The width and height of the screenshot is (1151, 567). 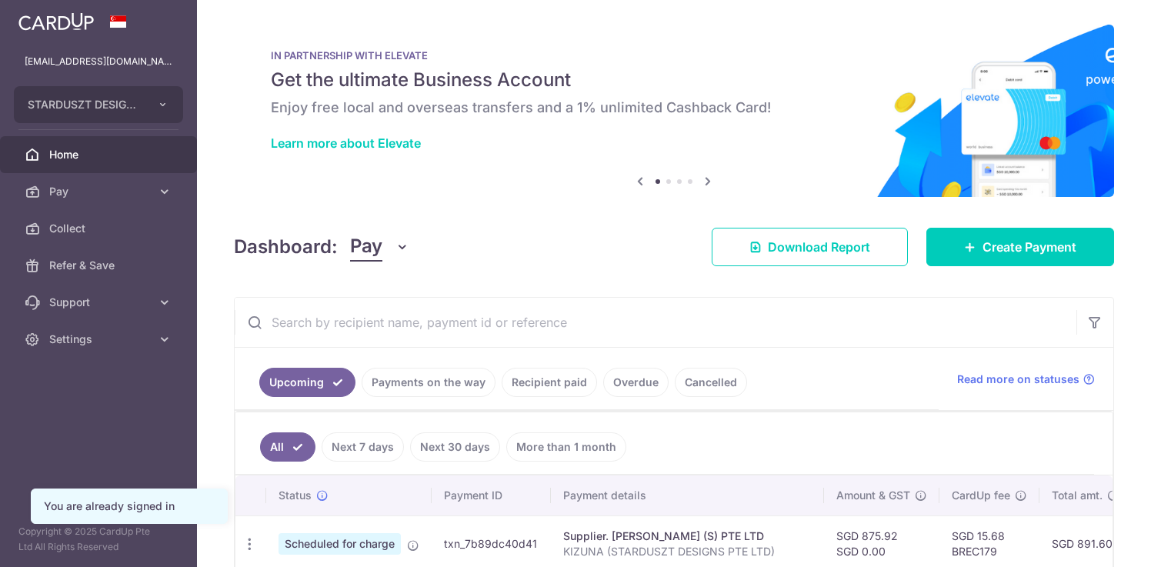 What do you see at coordinates (687, 552) in the screenshot?
I see `p: KIZUNA (STARDUSZT DESIGNS PTE LTD)` at bounding box center [687, 552].